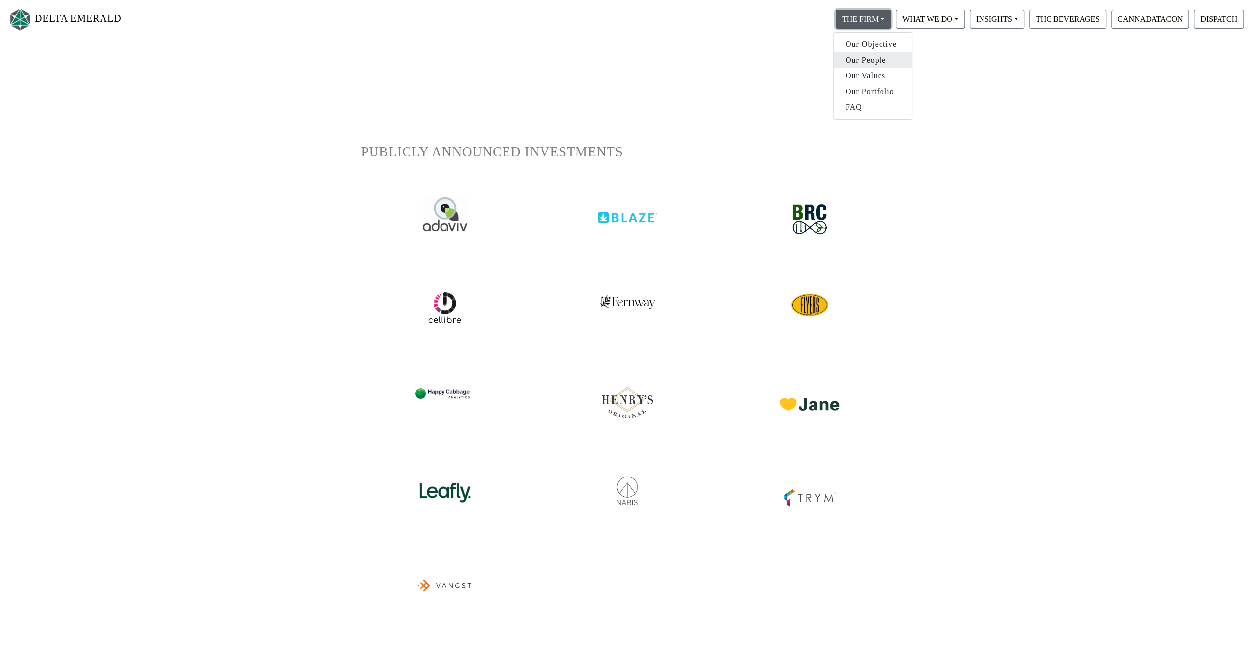  I want to click on a: CANNADATACON, so click(1150, 18).